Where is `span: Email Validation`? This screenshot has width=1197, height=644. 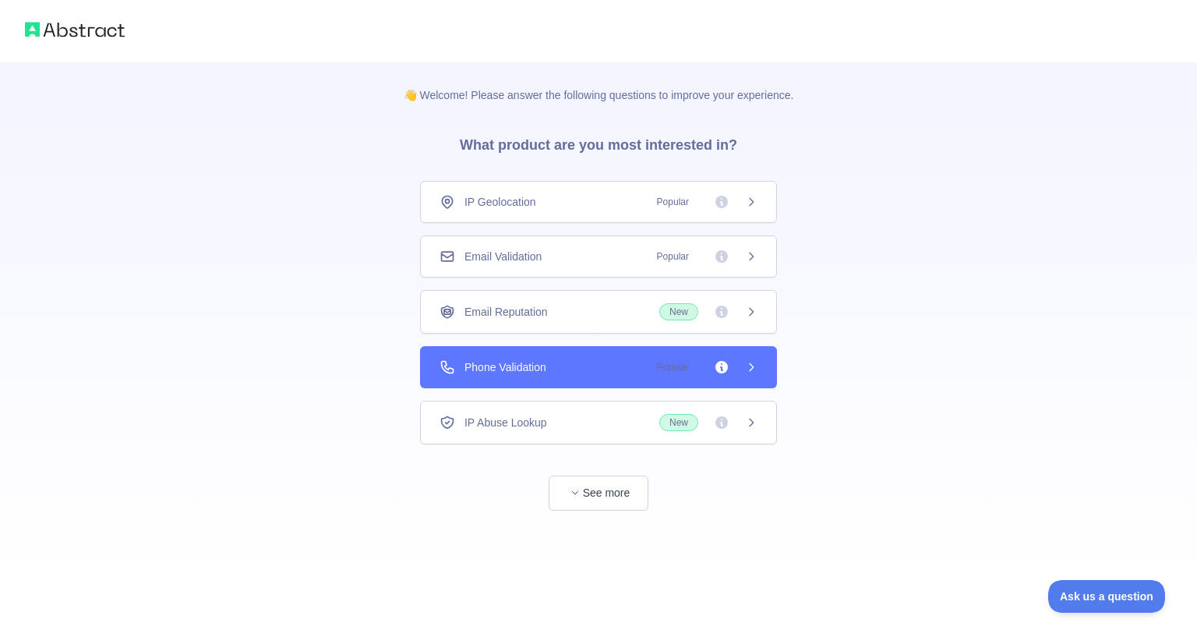
span: Email Validation is located at coordinates (503, 256).